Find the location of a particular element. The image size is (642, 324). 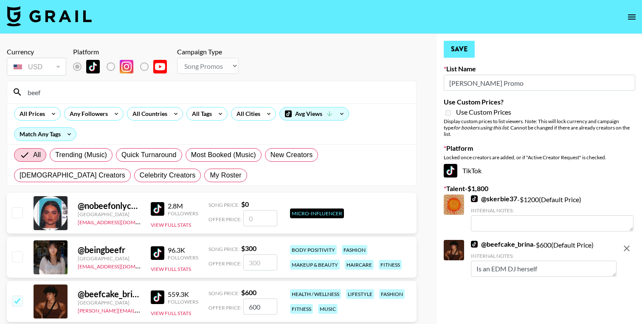

em: for bookers using this list is located at coordinates (481, 127).